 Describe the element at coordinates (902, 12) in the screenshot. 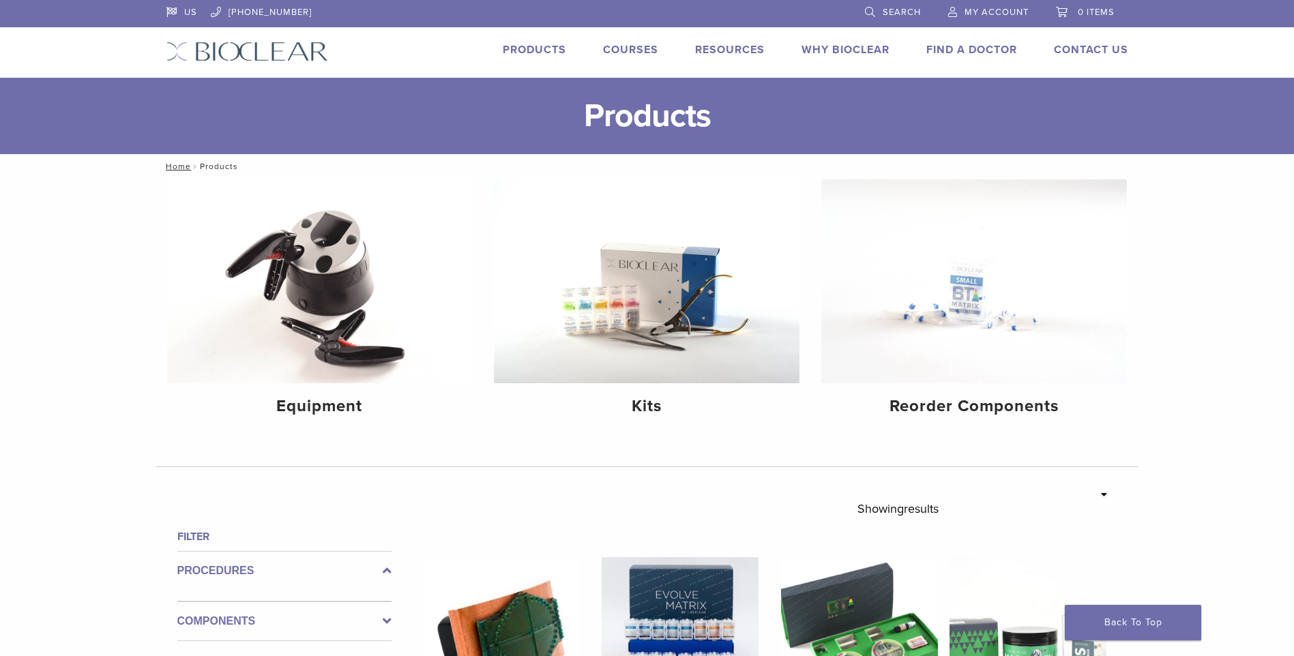

I see `span: Search` at that location.